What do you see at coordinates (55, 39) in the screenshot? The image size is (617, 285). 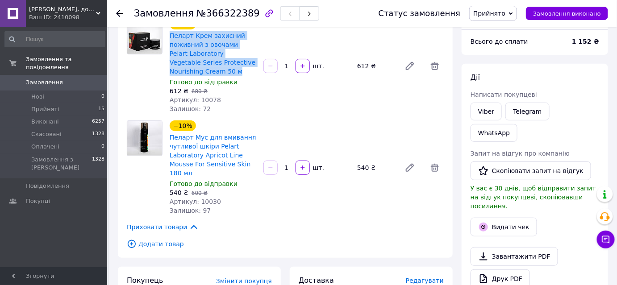 I see `input: Пошук` at bounding box center [55, 39].